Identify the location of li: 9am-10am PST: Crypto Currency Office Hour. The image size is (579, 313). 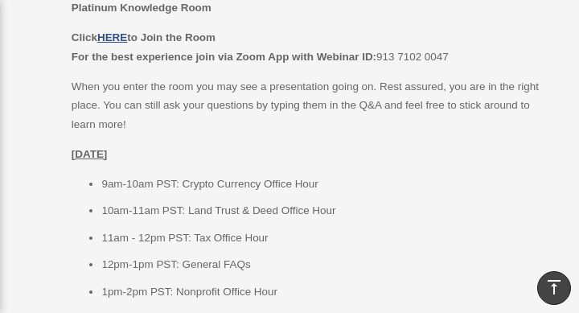
(323, 184).